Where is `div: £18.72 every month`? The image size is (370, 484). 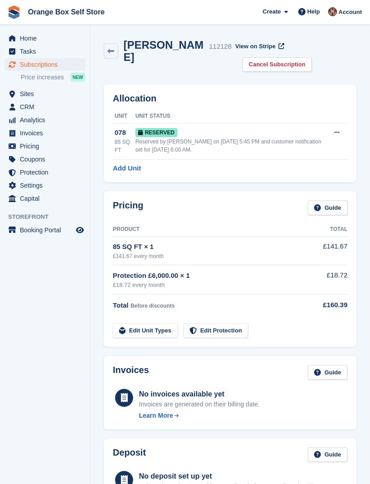 div: £18.72 every month is located at coordinates (212, 285).